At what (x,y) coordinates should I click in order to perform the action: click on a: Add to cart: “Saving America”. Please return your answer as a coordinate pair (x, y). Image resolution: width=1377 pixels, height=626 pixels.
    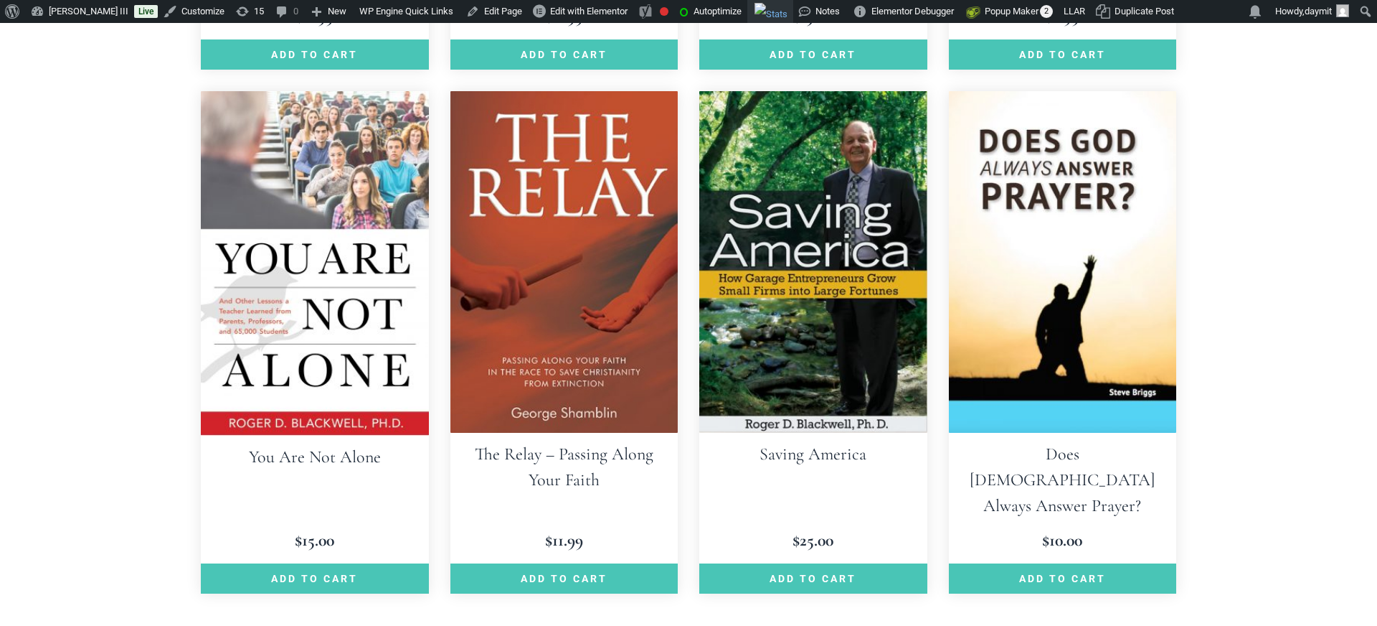
    Looking at the image, I should click on (814, 578).